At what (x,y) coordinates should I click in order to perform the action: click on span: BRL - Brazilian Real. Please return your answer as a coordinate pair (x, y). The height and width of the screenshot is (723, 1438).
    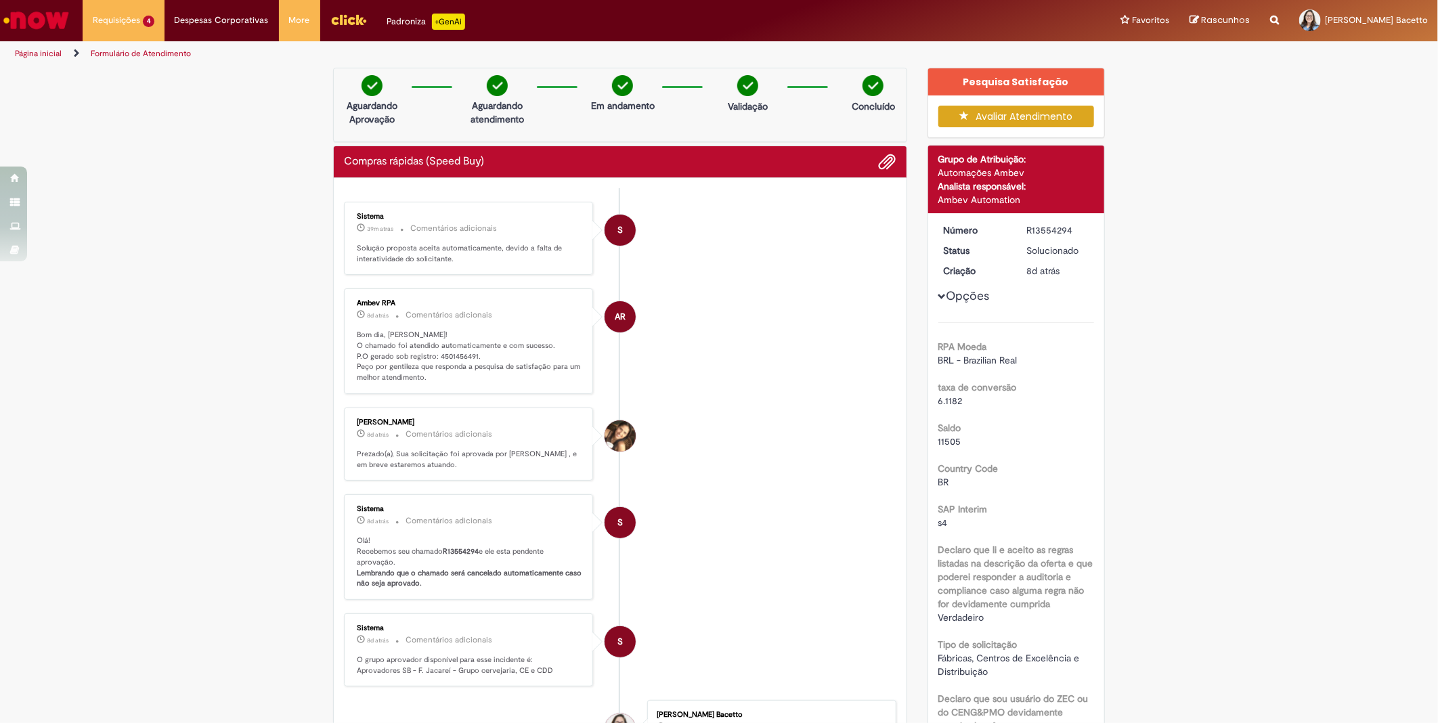
    Looking at the image, I should click on (978, 360).